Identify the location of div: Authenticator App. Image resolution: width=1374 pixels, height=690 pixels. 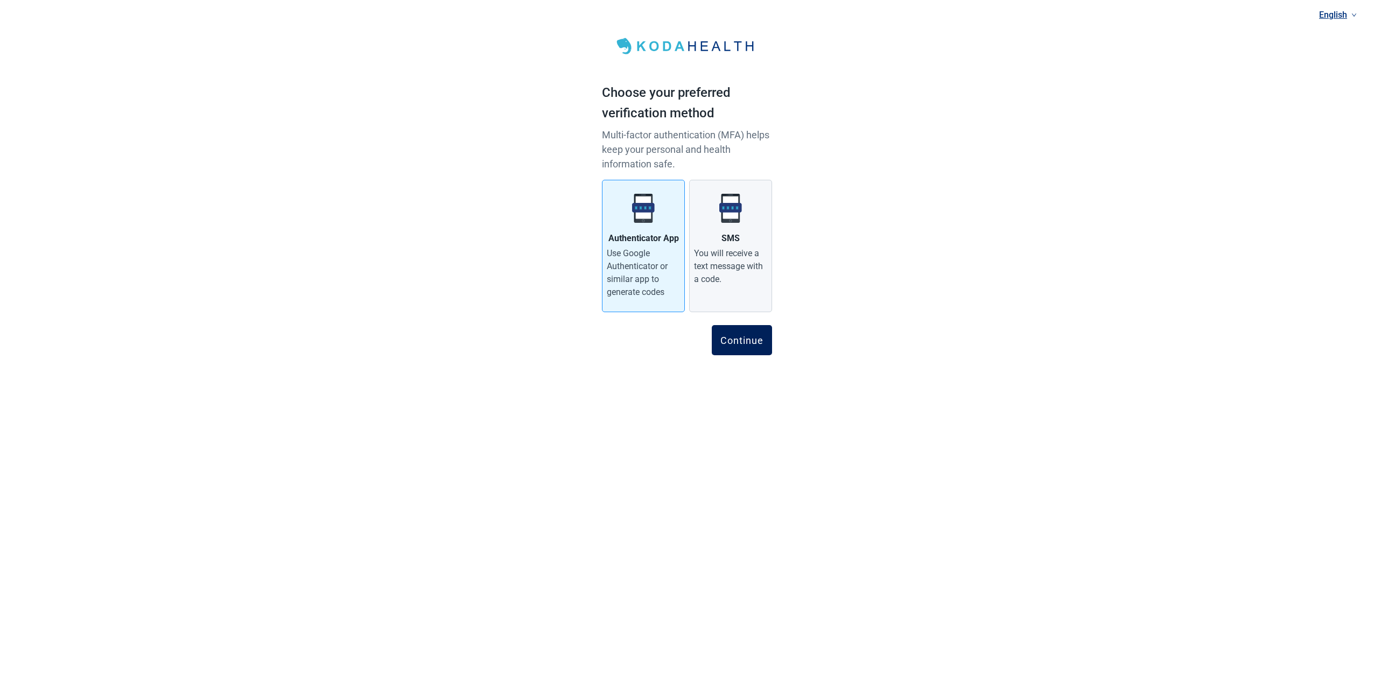
(644, 239).